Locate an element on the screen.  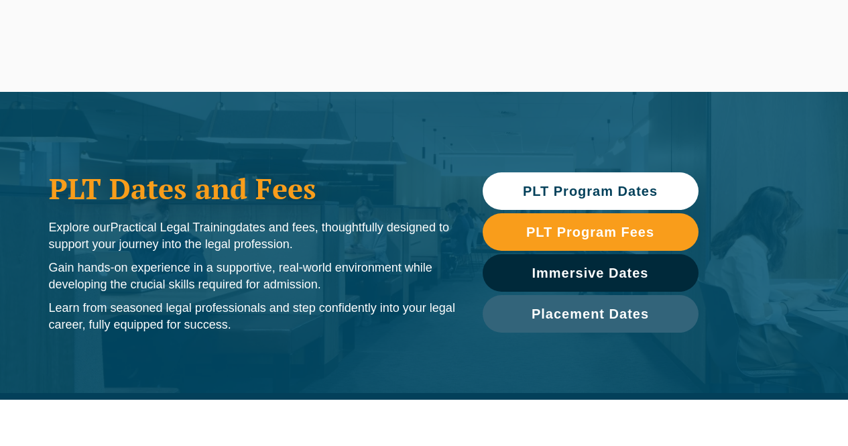
span: Immersive Dates is located at coordinates (591, 273).